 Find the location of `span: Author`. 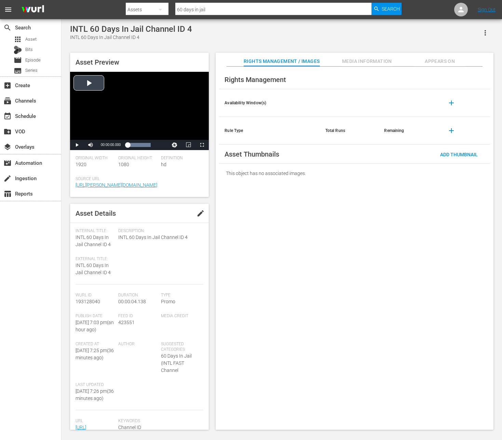

span: Author is located at coordinates (138, 344).